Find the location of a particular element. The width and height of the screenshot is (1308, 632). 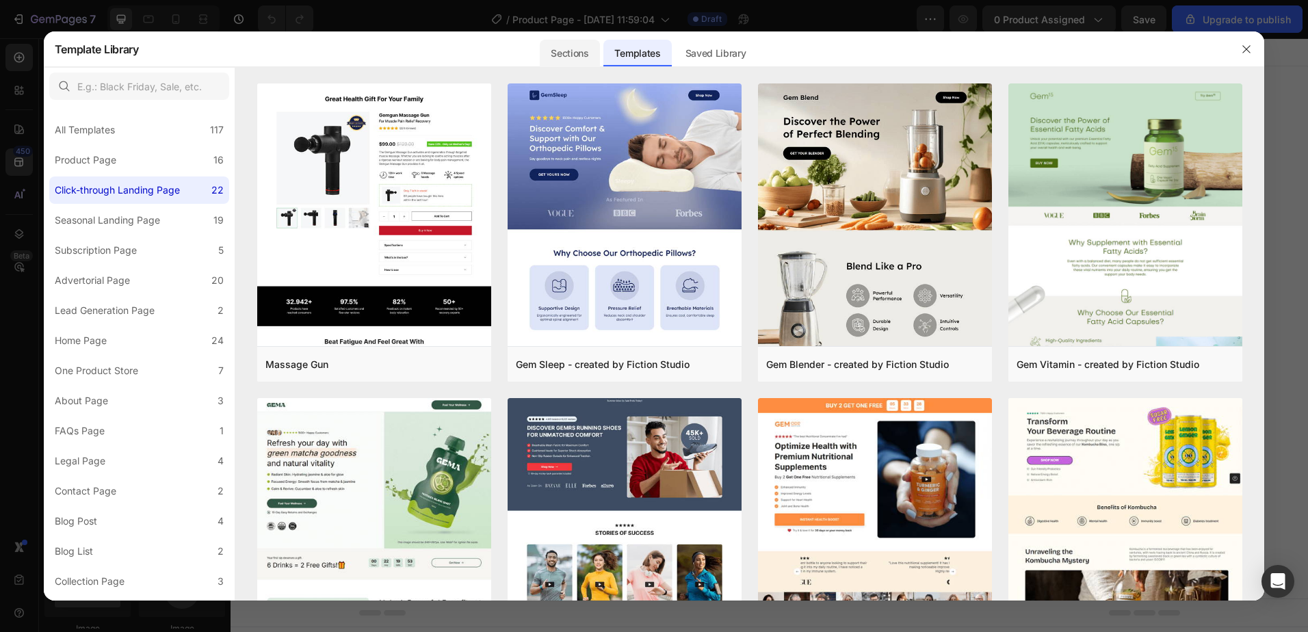

div: 20 is located at coordinates (218, 280).